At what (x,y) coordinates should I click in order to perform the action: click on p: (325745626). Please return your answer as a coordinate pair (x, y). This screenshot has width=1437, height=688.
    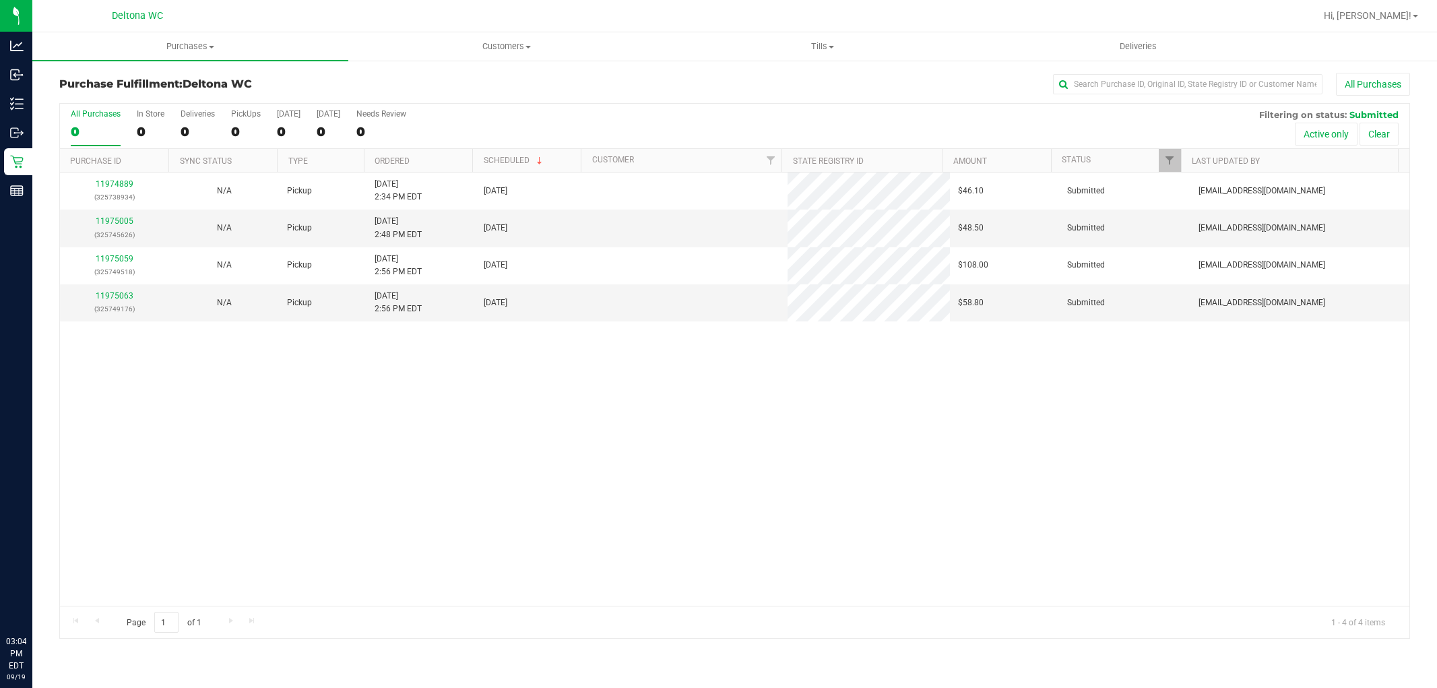
    Looking at the image, I should click on (115, 234).